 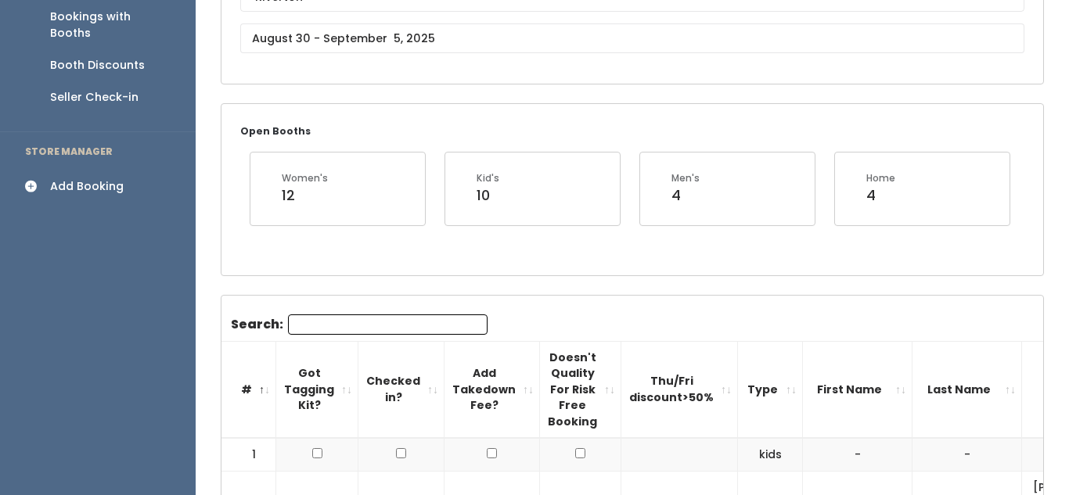 What do you see at coordinates (880, 178) in the screenshot?
I see `div: Home` at bounding box center [880, 178].